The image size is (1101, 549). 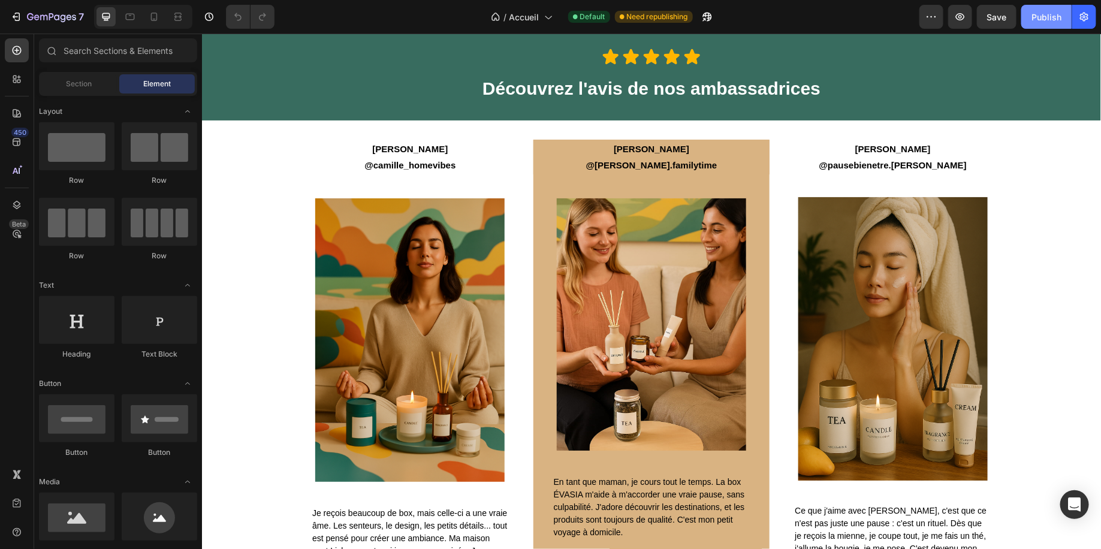 What do you see at coordinates (997, 17) in the screenshot?
I see `button: Save` at bounding box center [997, 17].